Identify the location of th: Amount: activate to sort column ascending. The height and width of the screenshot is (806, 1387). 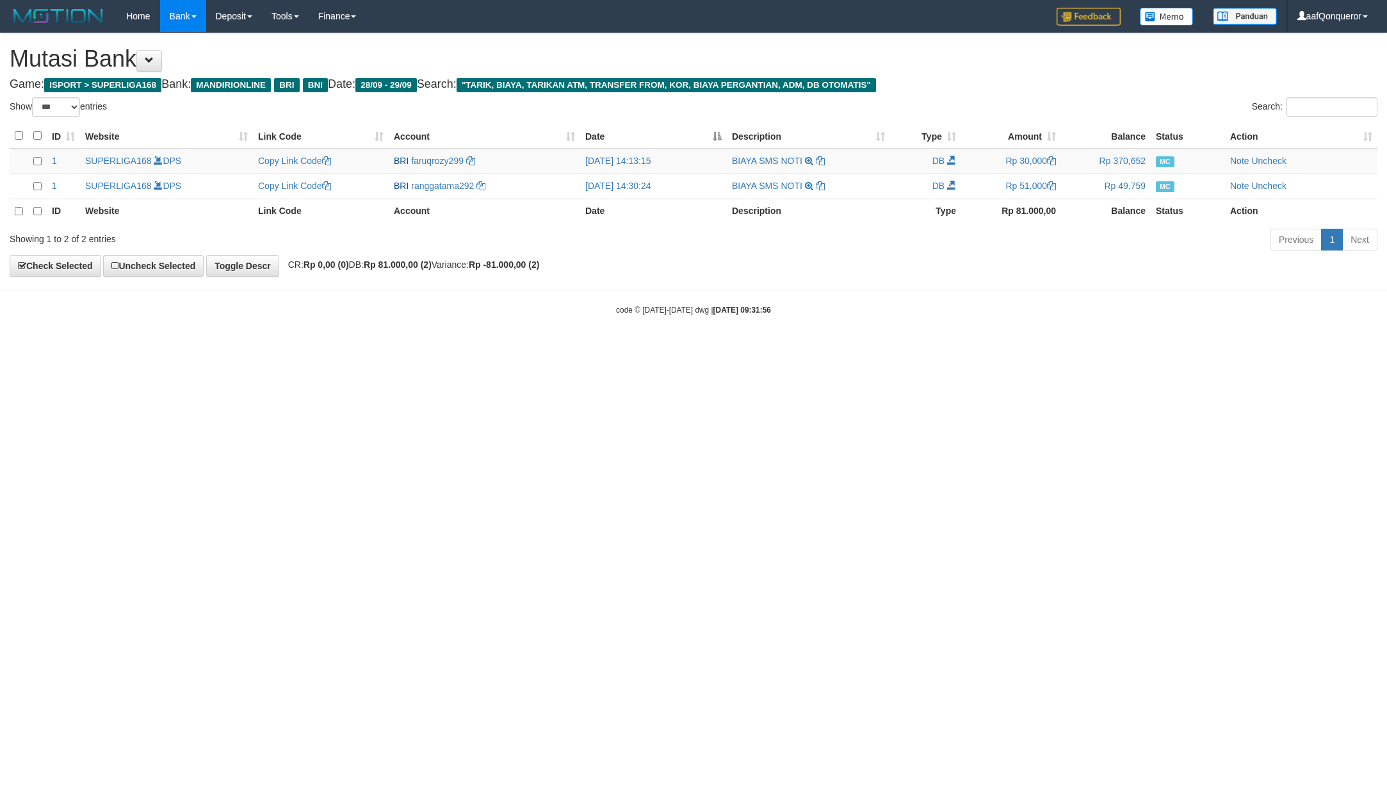
(1011, 136).